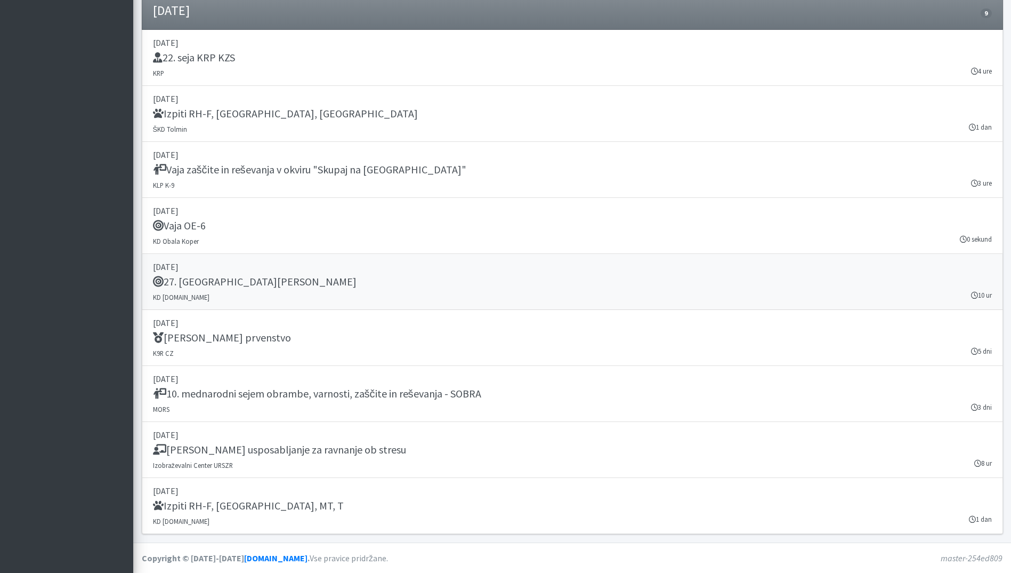 Image resolution: width=1011 pixels, height=573 pixels. What do you see at coordinates (179, 226) in the screenshot?
I see `h5: Vaja OE-6` at bounding box center [179, 226].